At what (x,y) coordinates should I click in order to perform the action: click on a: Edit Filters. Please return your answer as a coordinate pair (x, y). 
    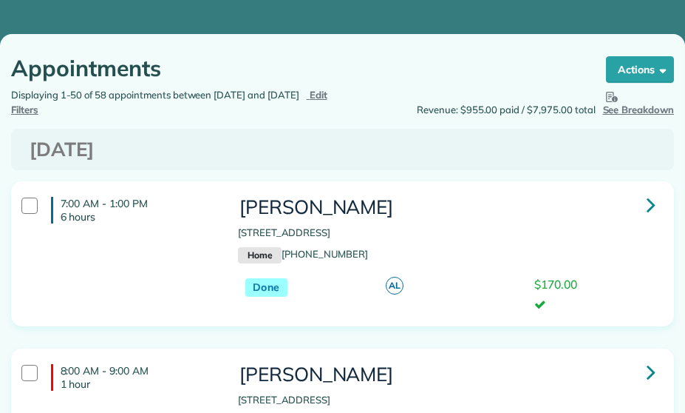
    Looking at the image, I should click on (169, 102).